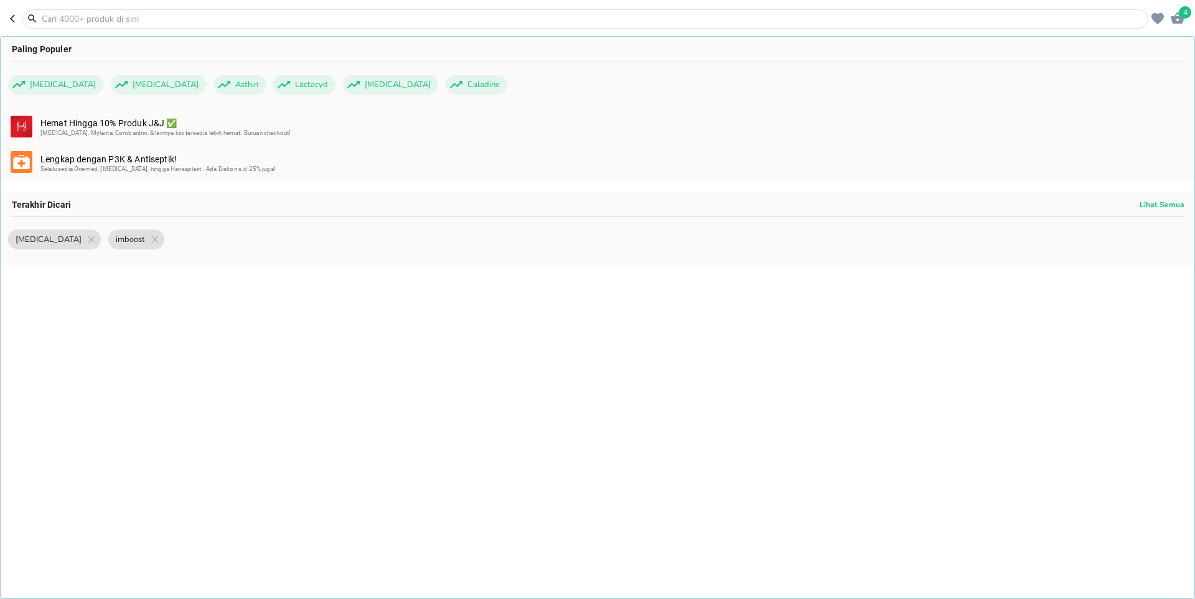 The height and width of the screenshot is (599, 1195). I want to click on div: Asthin, so click(240, 85).